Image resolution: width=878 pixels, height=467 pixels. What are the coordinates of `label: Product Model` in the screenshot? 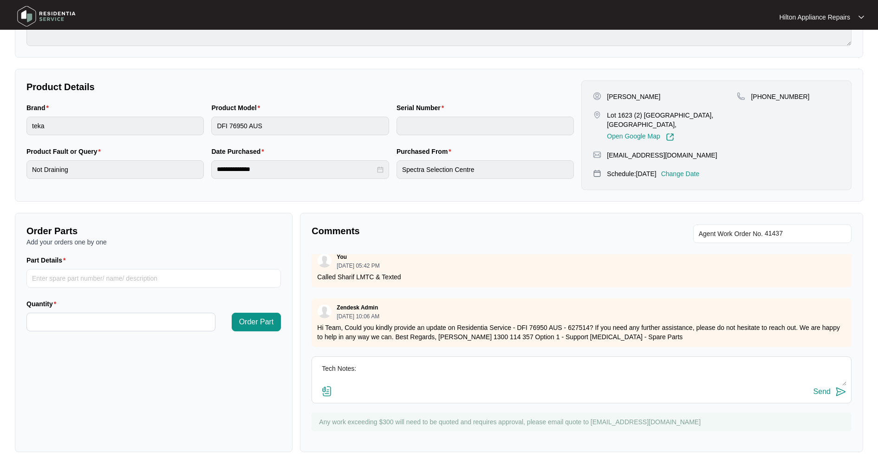 It's located at (237, 108).